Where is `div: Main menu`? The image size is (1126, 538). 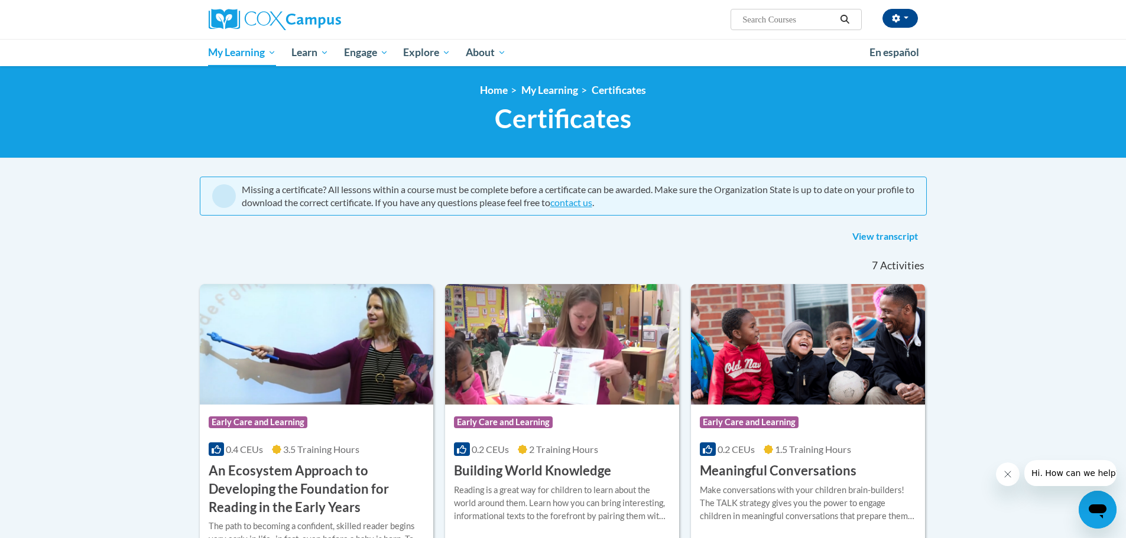
div: Main menu is located at coordinates (563, 53).